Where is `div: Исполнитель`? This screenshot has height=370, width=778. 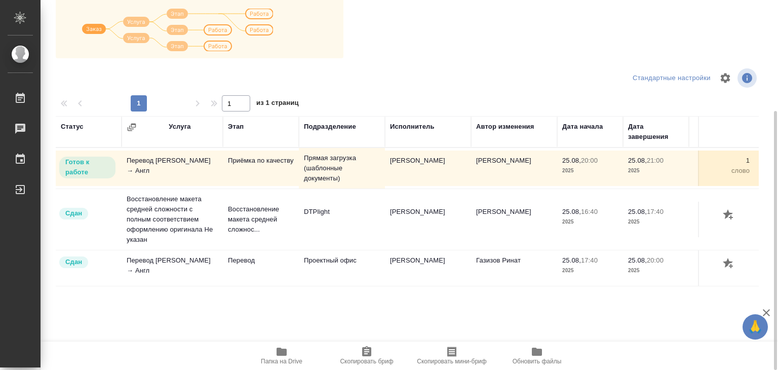
div: Исполнитель is located at coordinates (413, 127).